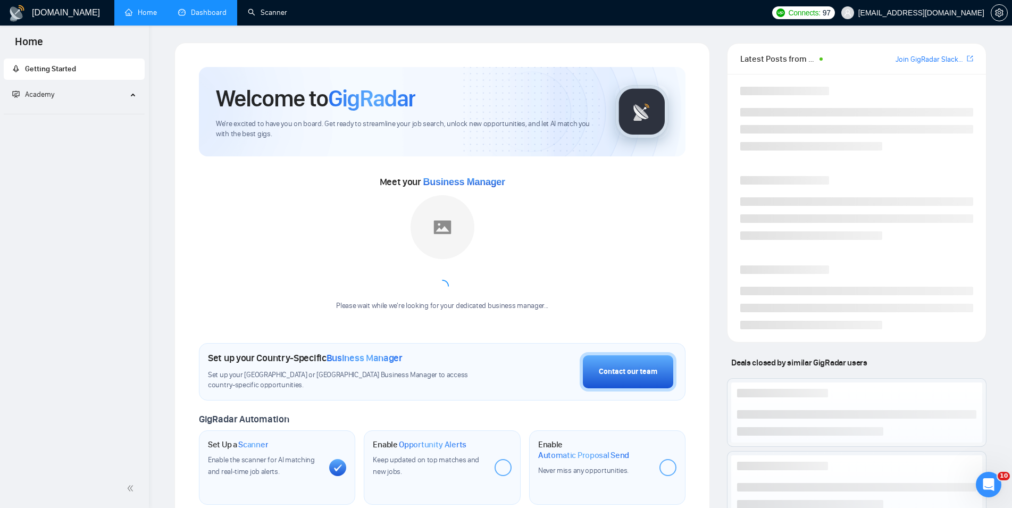 The height and width of the screenshot is (508, 1012). I want to click on span: GigRadar, so click(372, 98).